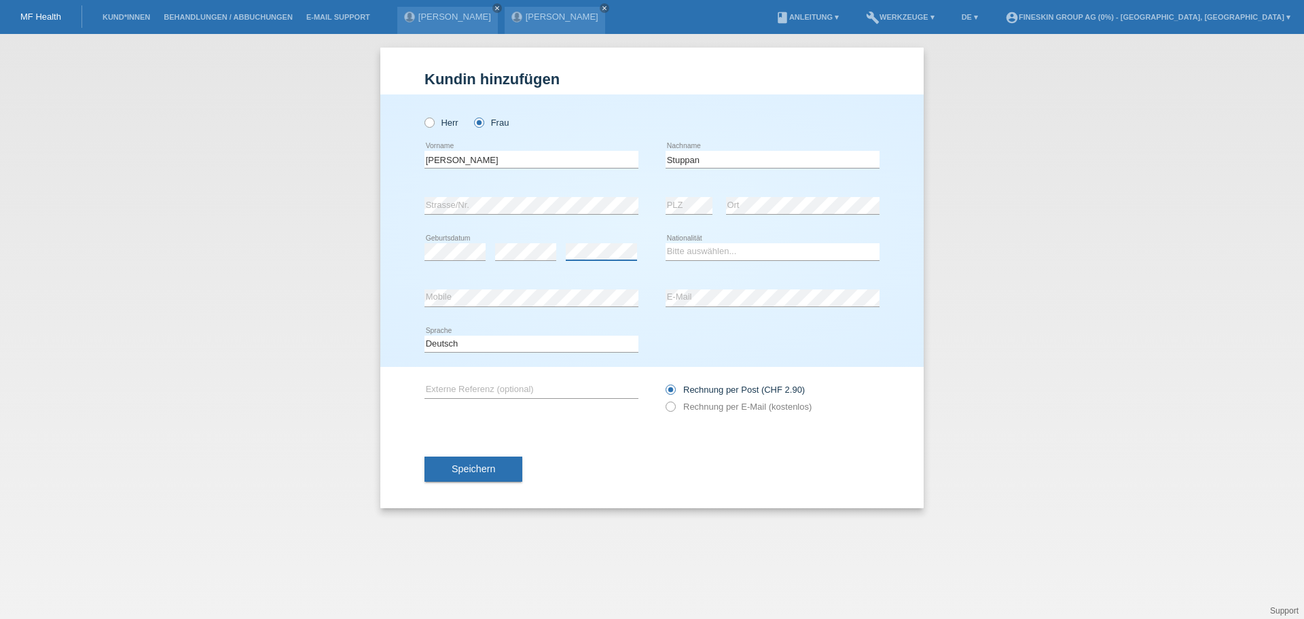 The height and width of the screenshot is (619, 1304). Describe the element at coordinates (1284, 611) in the screenshot. I see `a: Support` at that location.